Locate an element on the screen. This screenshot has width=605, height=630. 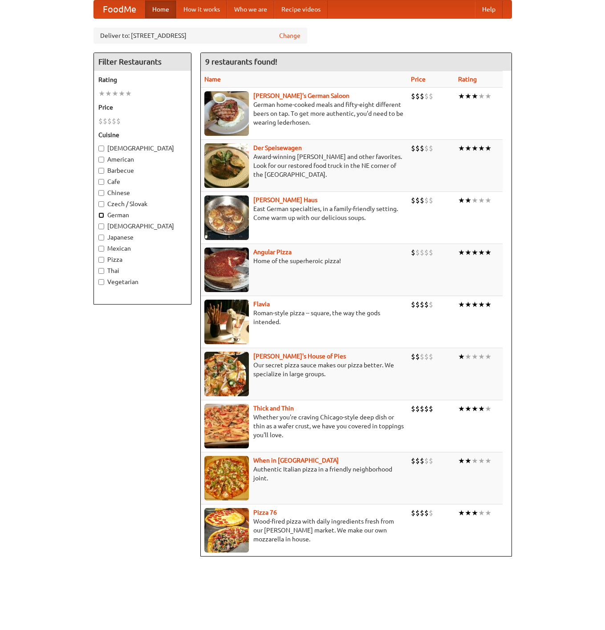
label: German is located at coordinates (143, 215).